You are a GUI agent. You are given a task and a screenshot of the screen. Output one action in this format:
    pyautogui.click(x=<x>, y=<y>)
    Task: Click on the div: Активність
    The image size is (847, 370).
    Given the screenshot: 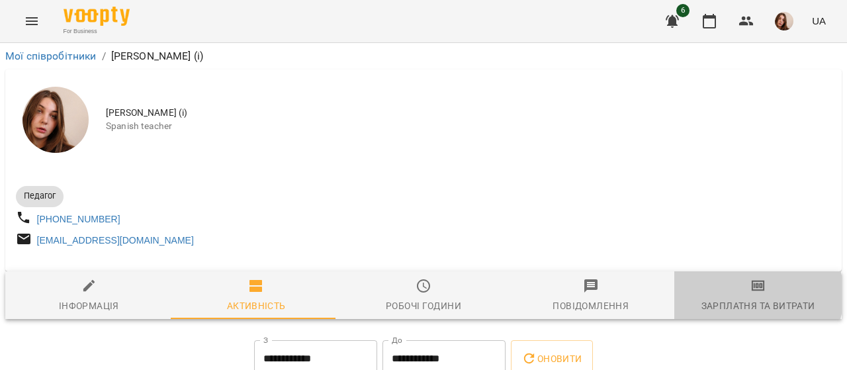 What is the action you would take?
    pyautogui.click(x=256, y=306)
    